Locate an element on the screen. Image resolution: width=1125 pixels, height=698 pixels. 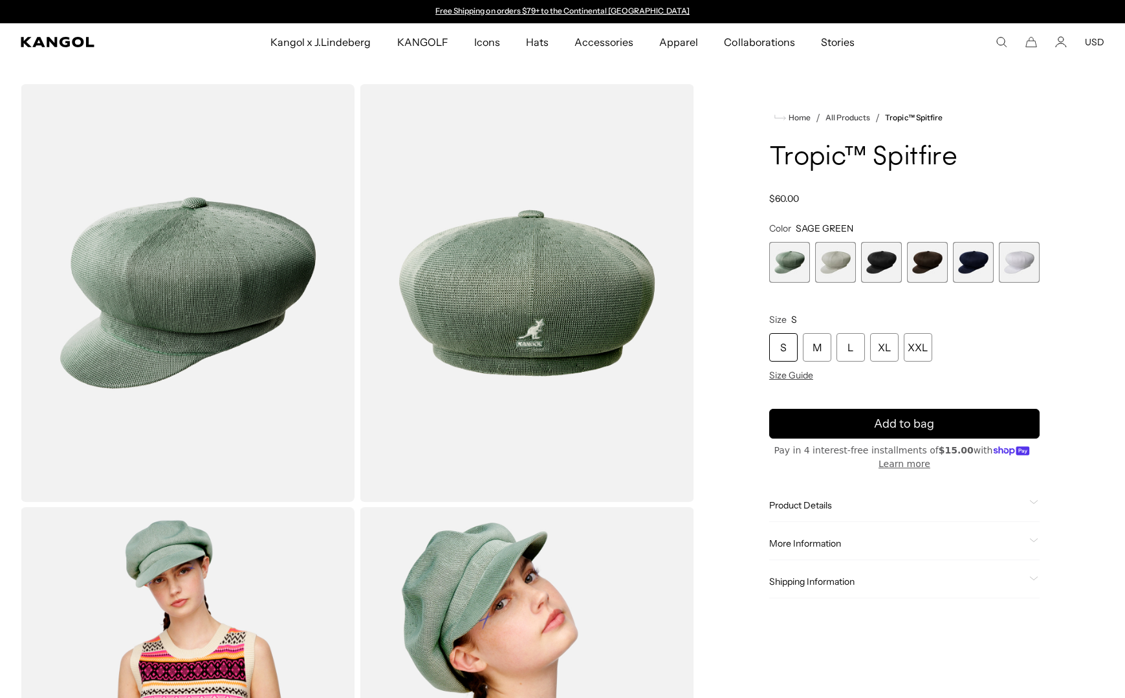
a: Account is located at coordinates (1061, 42).